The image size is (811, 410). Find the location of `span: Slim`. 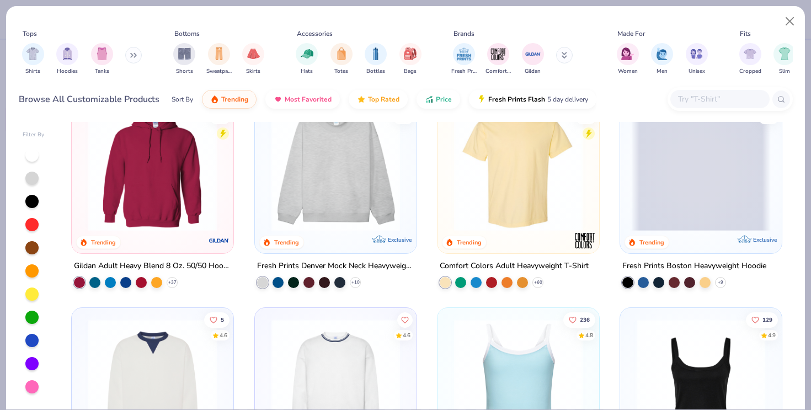

span: Slim is located at coordinates (784, 71).